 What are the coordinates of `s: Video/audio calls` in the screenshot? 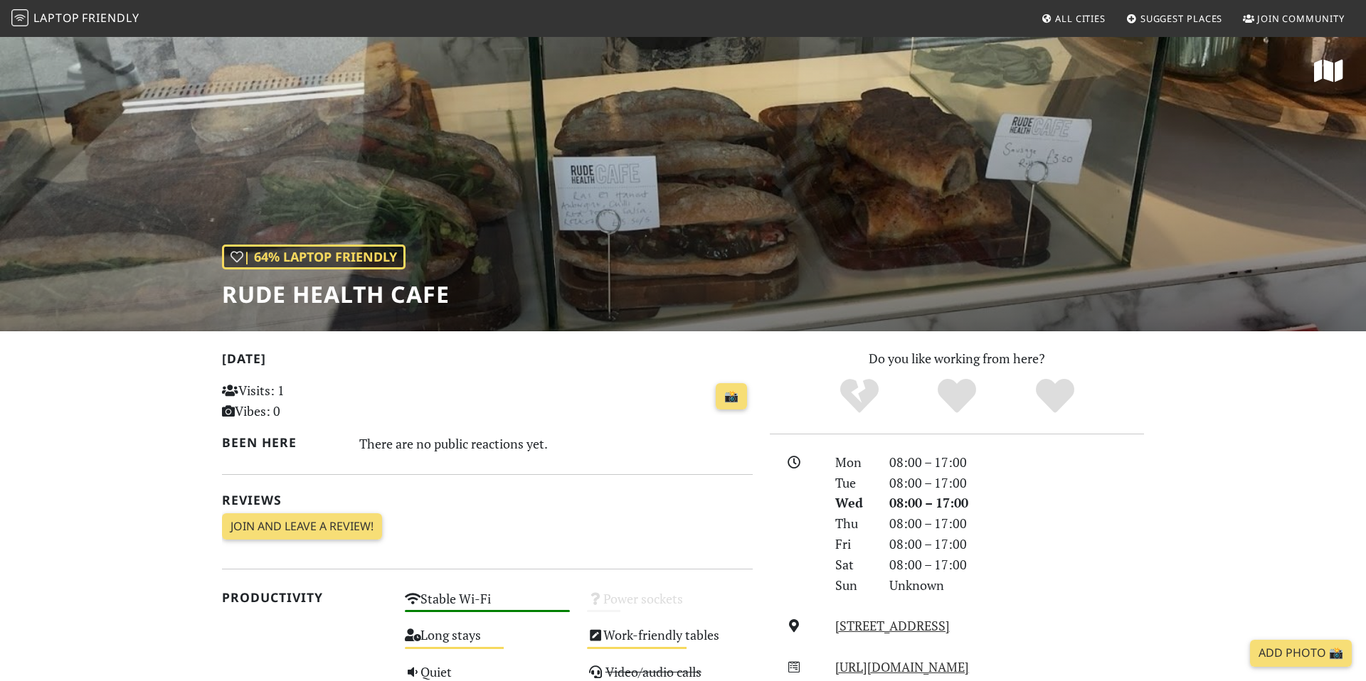 It's located at (653, 672).